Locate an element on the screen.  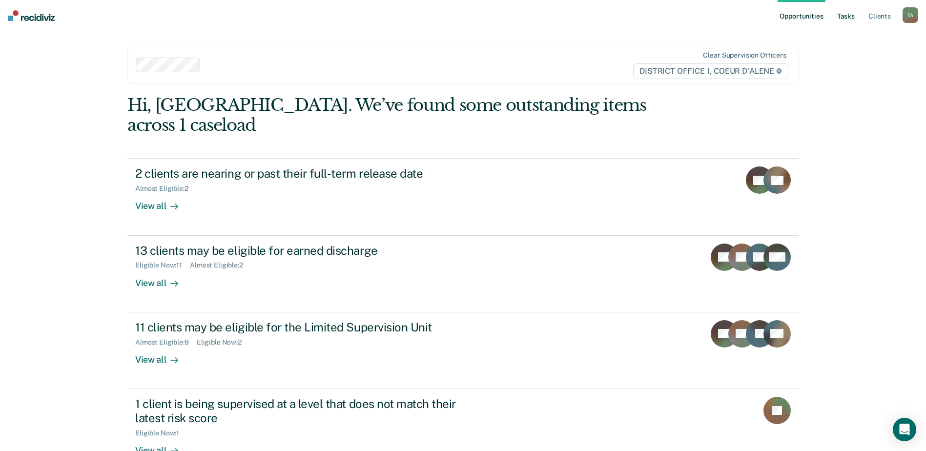
div: 13 clients may be eligible for earned discharge is located at coordinates (306, 250).